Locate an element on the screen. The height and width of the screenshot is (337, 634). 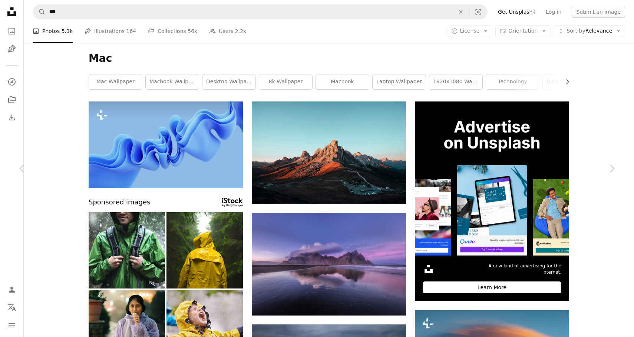
a: Next is located at coordinates (612, 169).